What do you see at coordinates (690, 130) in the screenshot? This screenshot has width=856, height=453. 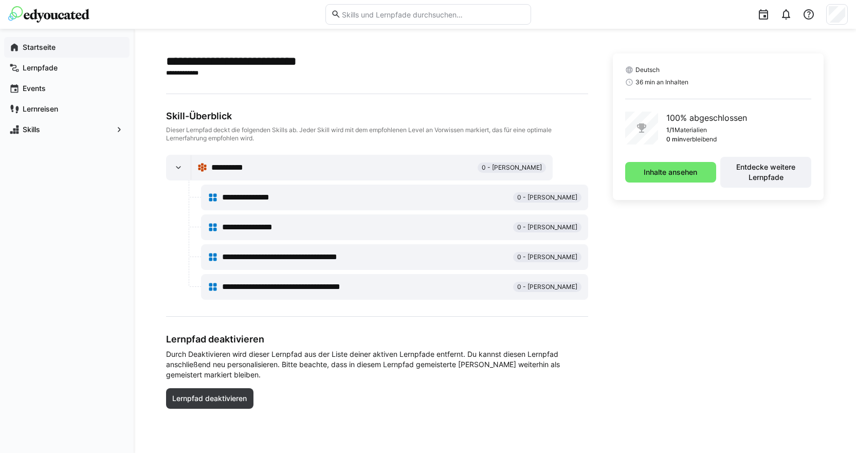 I see `p: Materialien` at bounding box center [690, 130].